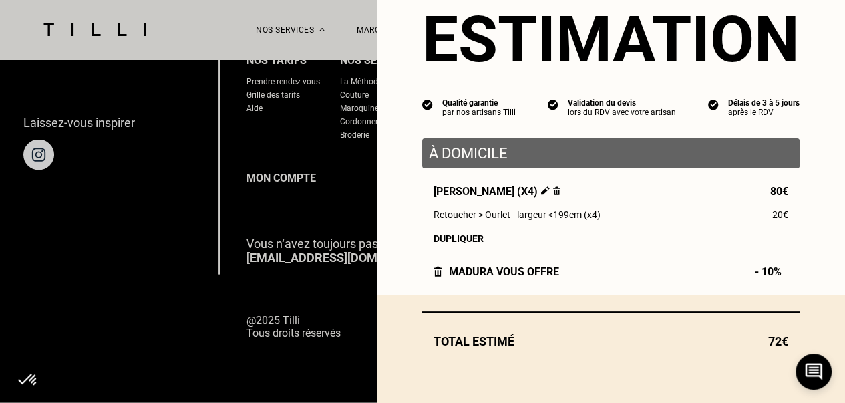 The image size is (845, 403). I want to click on div: Dupliquer, so click(611, 239).